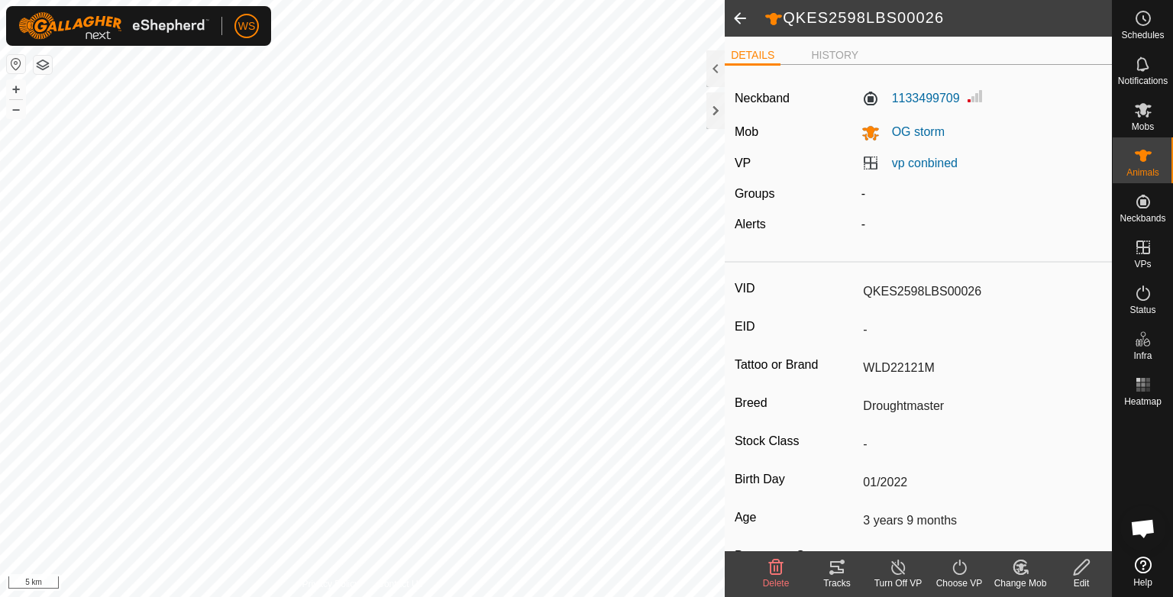 The image size is (1173, 597). I want to click on button: Map Layers, so click(43, 65).